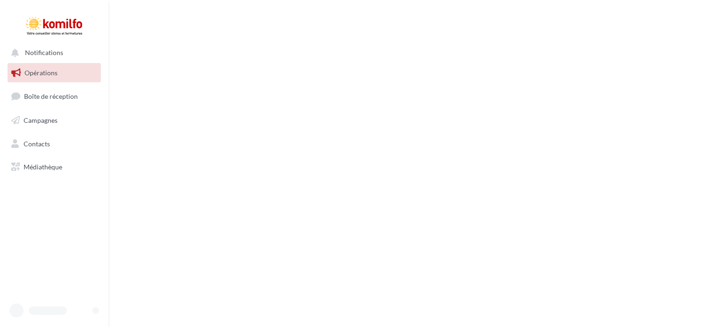 Image resolution: width=724 pixels, height=327 pixels. I want to click on span: Médiathèque, so click(43, 167).